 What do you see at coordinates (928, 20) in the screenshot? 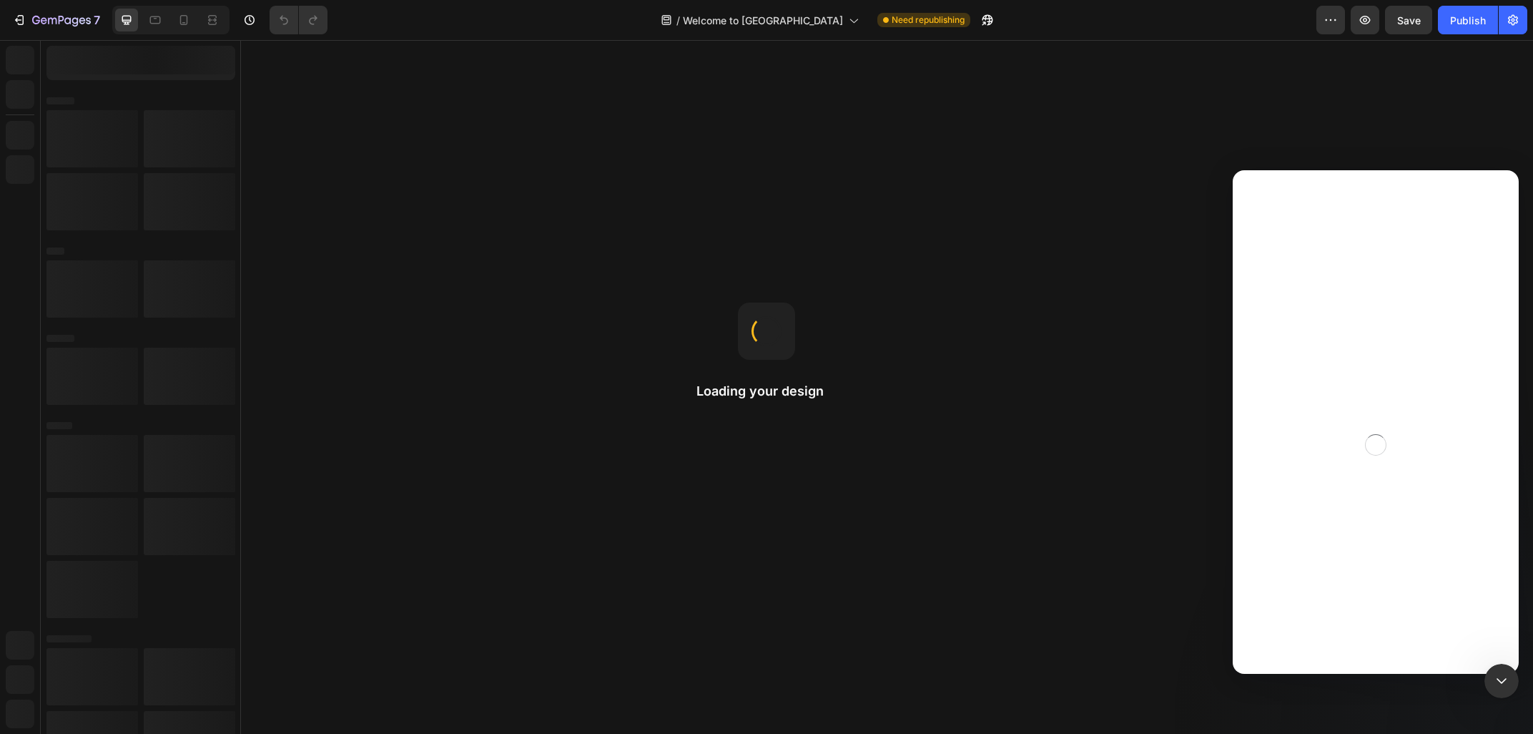
I see `span: Need republishing` at bounding box center [928, 20].